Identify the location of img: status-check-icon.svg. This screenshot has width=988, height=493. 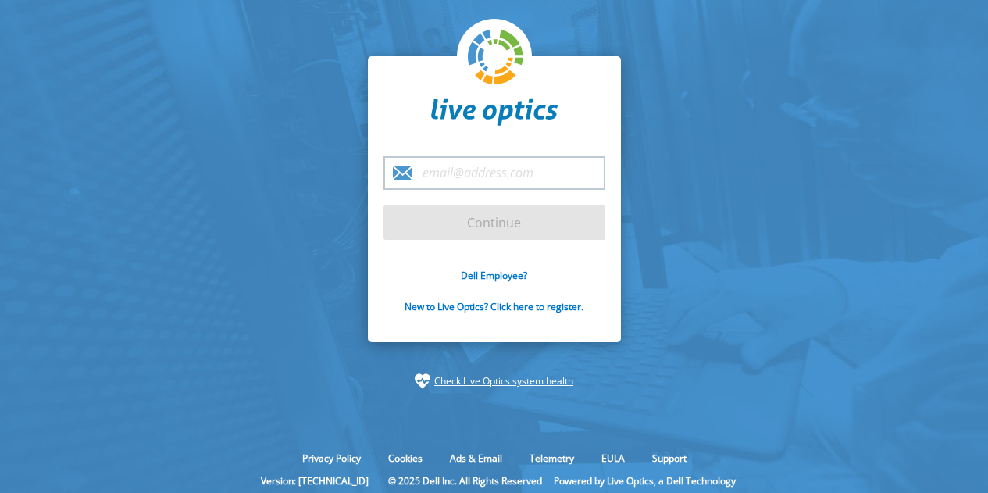
(422, 381).